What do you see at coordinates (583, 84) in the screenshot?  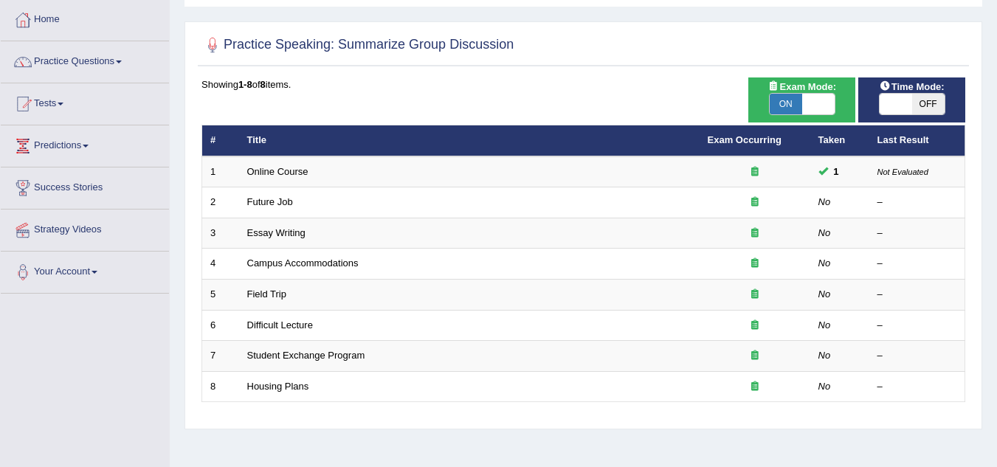 I see `div: Showing of items.` at bounding box center [583, 84].